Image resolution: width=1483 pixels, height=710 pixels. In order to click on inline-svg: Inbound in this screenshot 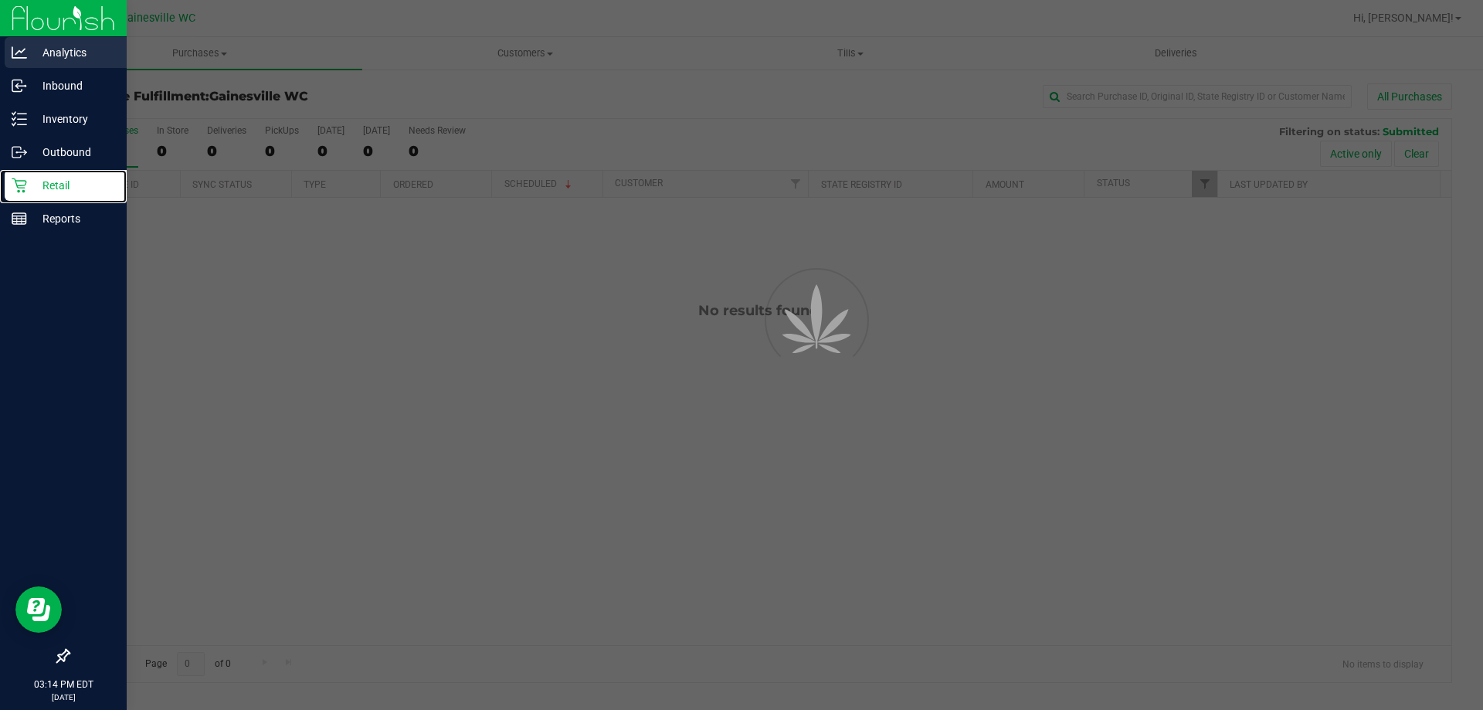, I will do `click(19, 86)`.